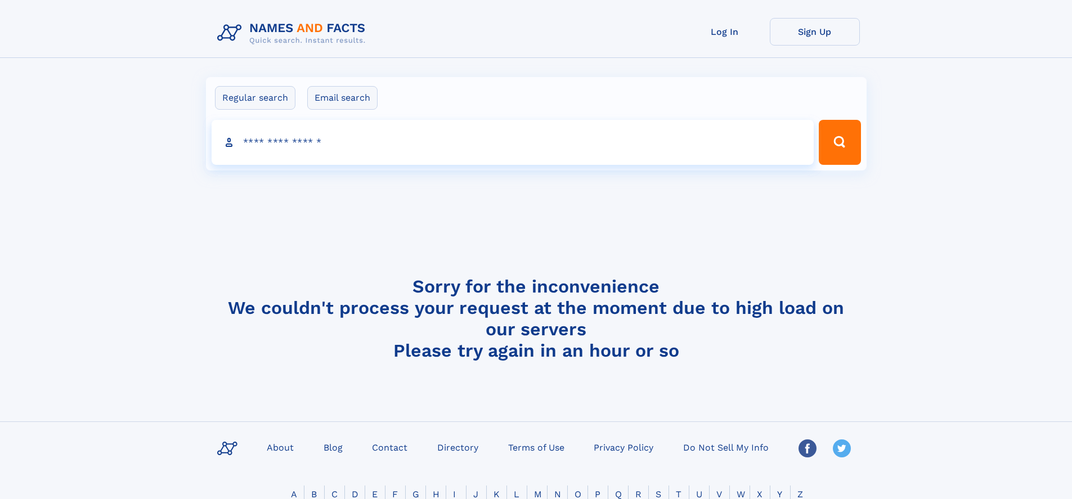  What do you see at coordinates (623, 447) in the screenshot?
I see `a: Privacy Policy` at bounding box center [623, 447].